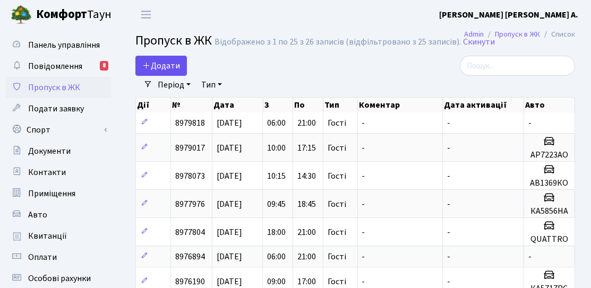  What do you see at coordinates (190, 282) in the screenshot?
I see `span: 8976190` at bounding box center [190, 282].